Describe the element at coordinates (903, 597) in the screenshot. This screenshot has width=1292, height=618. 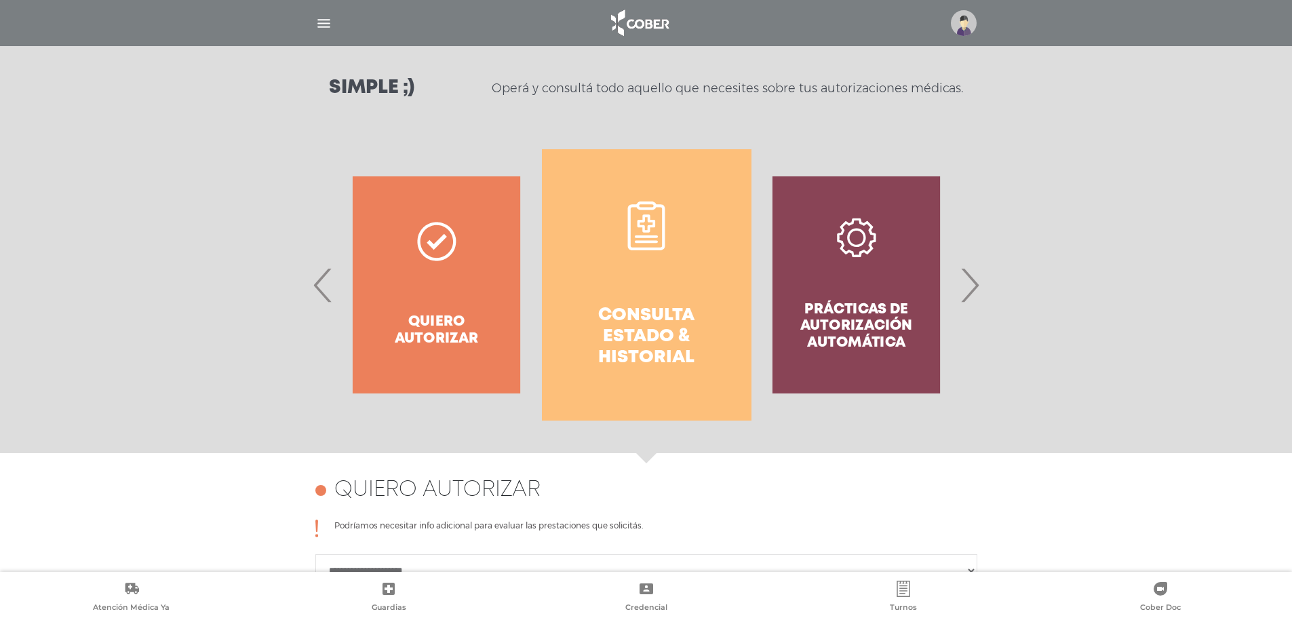
I see `a: Turnos` at that location.